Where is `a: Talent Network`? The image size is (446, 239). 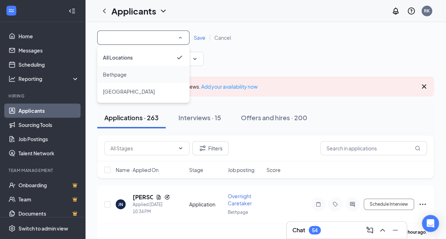
a: Talent Network is located at coordinates (49, 153).